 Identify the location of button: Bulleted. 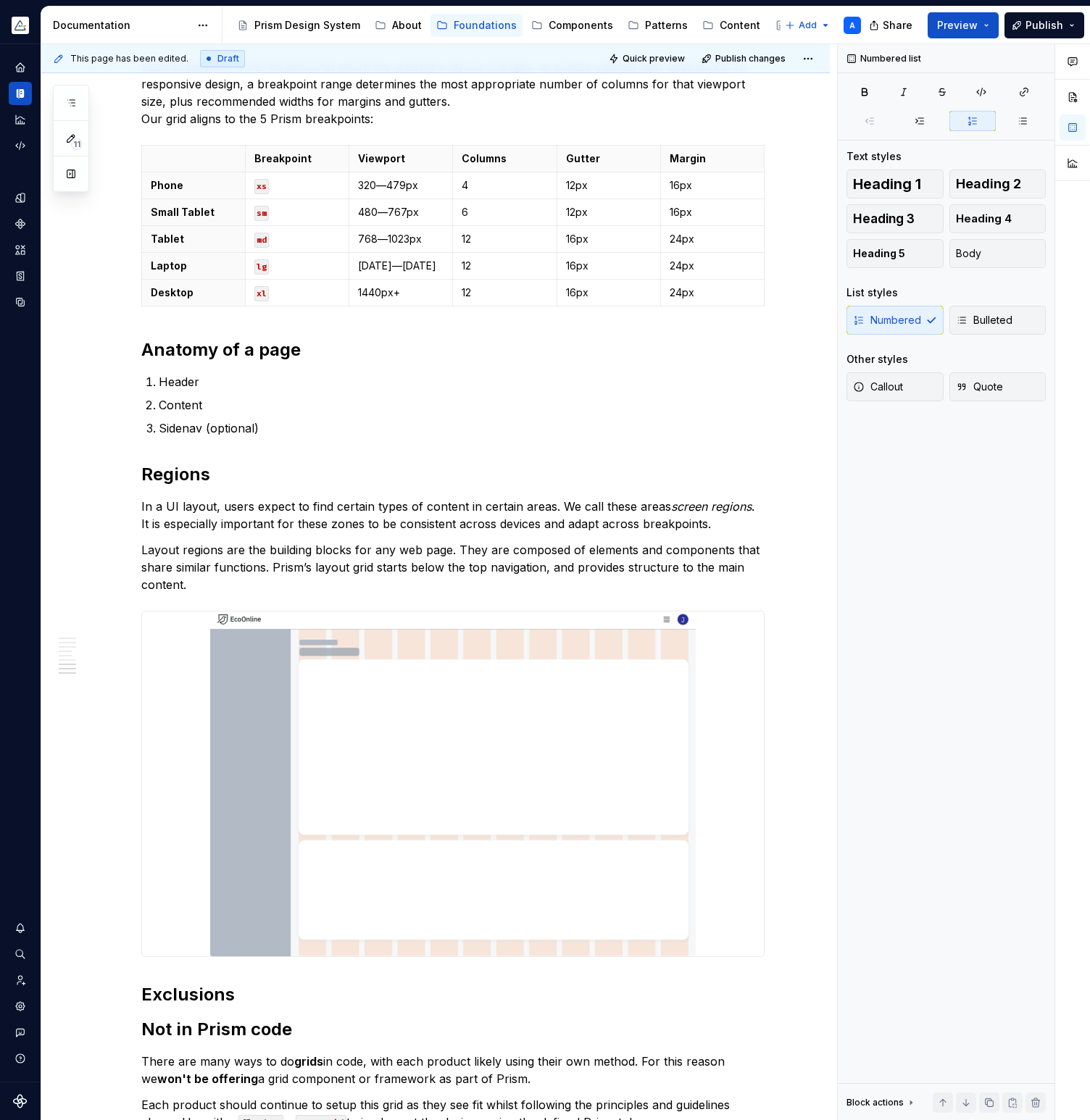
(997, 320).